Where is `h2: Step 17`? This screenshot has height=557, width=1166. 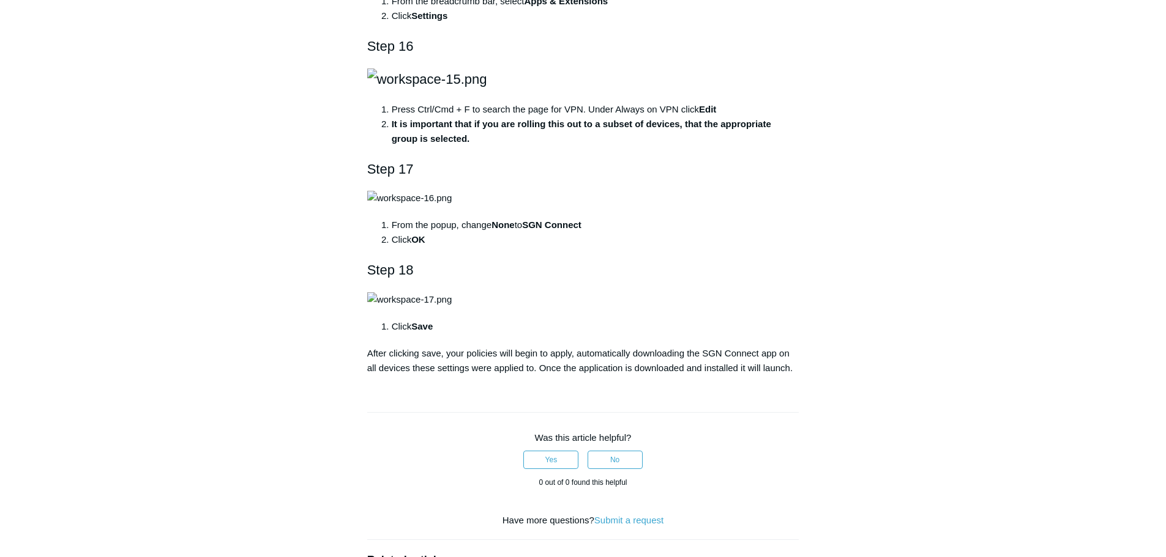
h2: Step 17 is located at coordinates (583, 169).